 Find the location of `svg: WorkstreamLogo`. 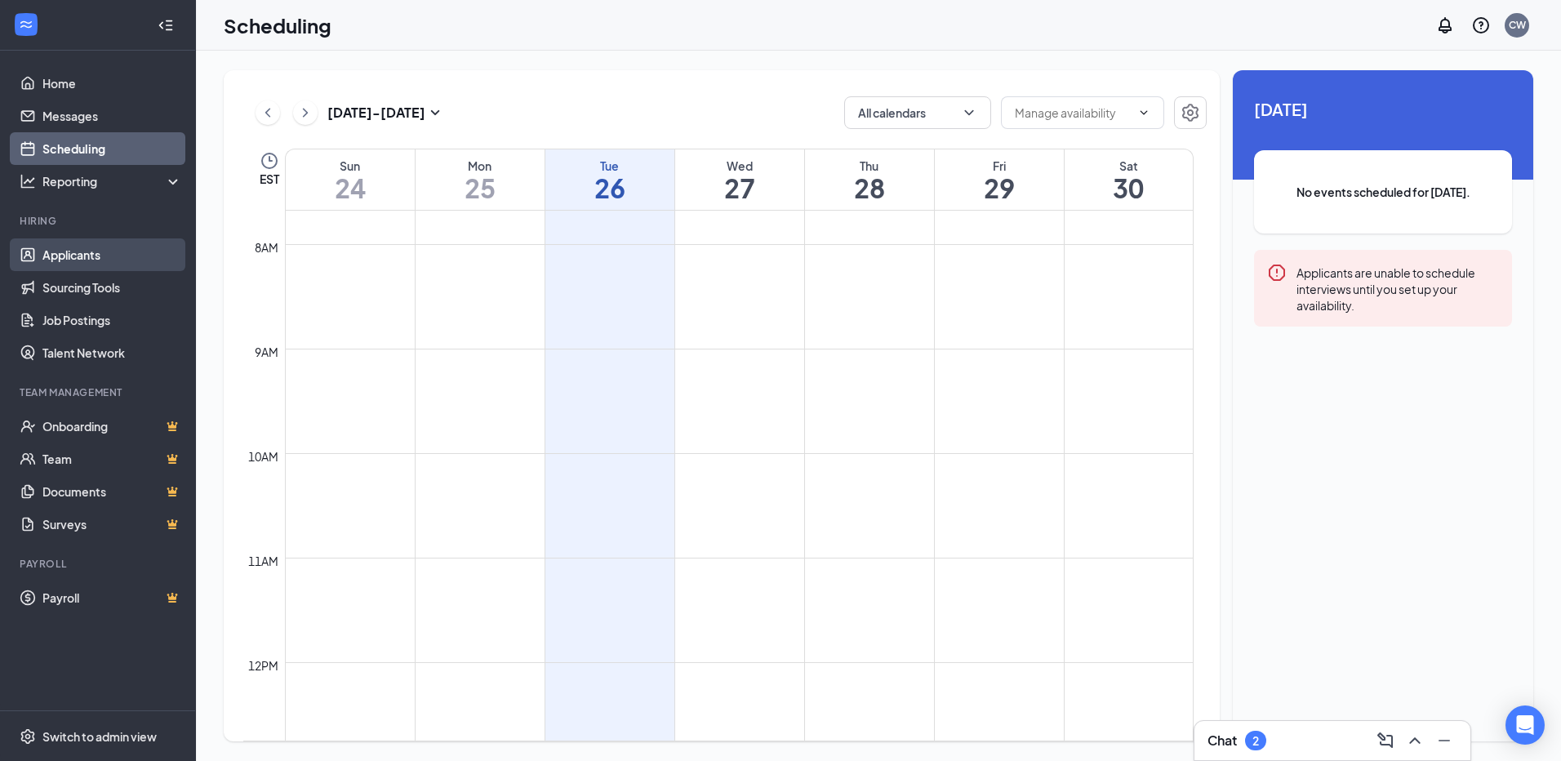

svg: WorkstreamLogo is located at coordinates (26, 24).